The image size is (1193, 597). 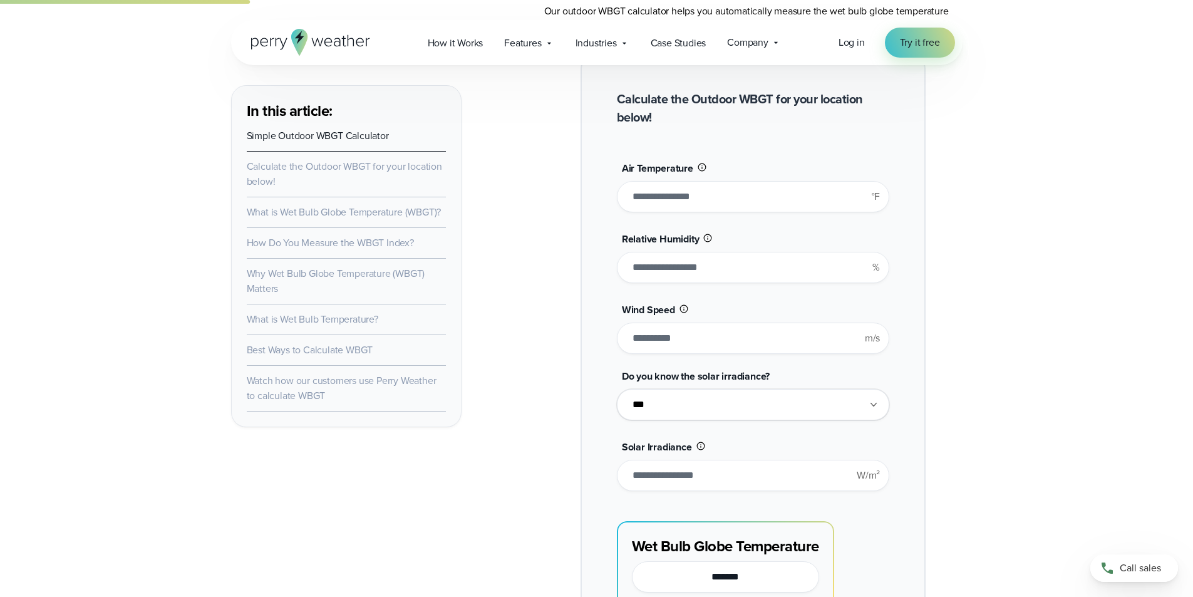 What do you see at coordinates (330, 242) in the screenshot?
I see `a: How Do You Measure the WBGT Index?` at bounding box center [330, 242].